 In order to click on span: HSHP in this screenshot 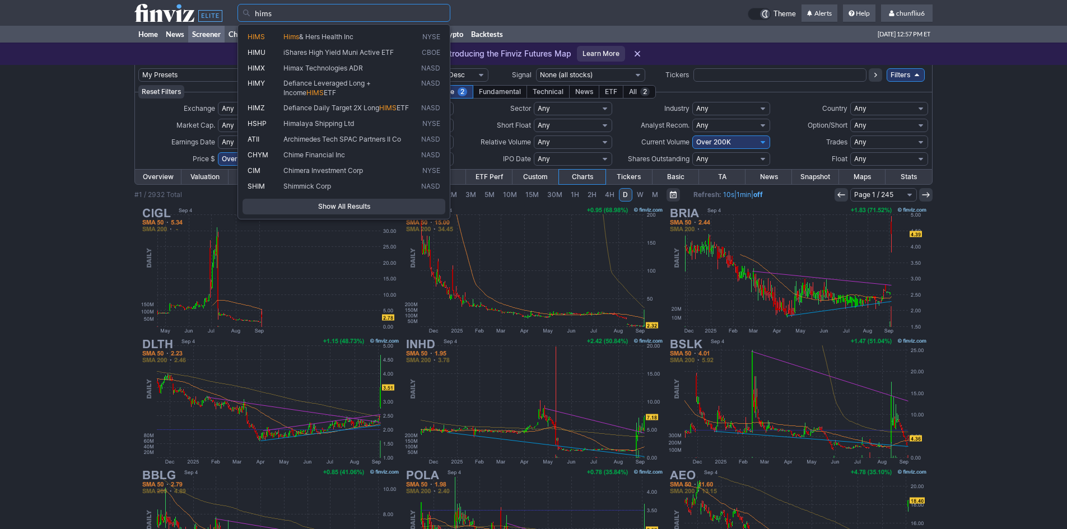, I will do `click(257, 123)`.